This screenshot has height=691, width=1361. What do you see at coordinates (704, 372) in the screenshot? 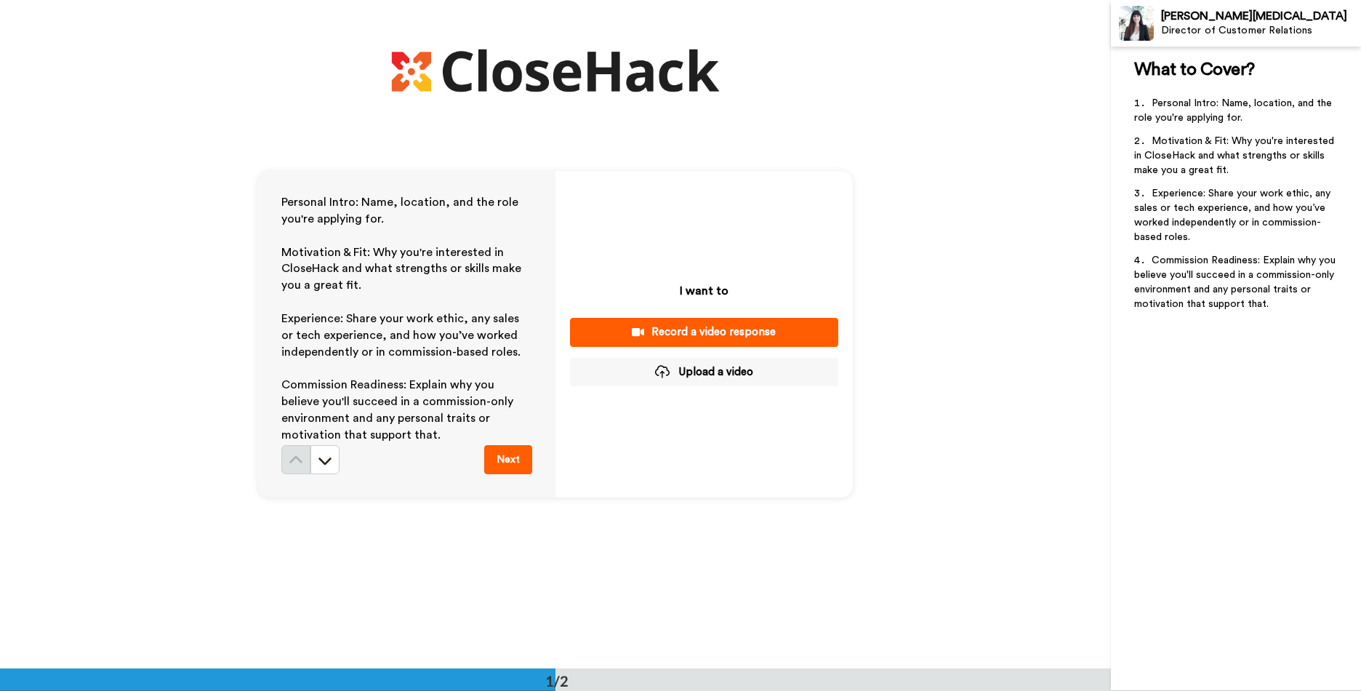
I see `button: Upload a video` at bounding box center [704, 372].